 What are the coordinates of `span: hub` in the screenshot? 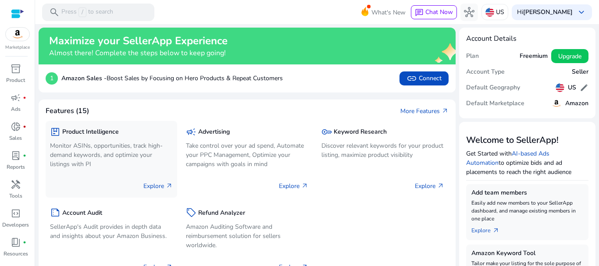 It's located at (469, 12).